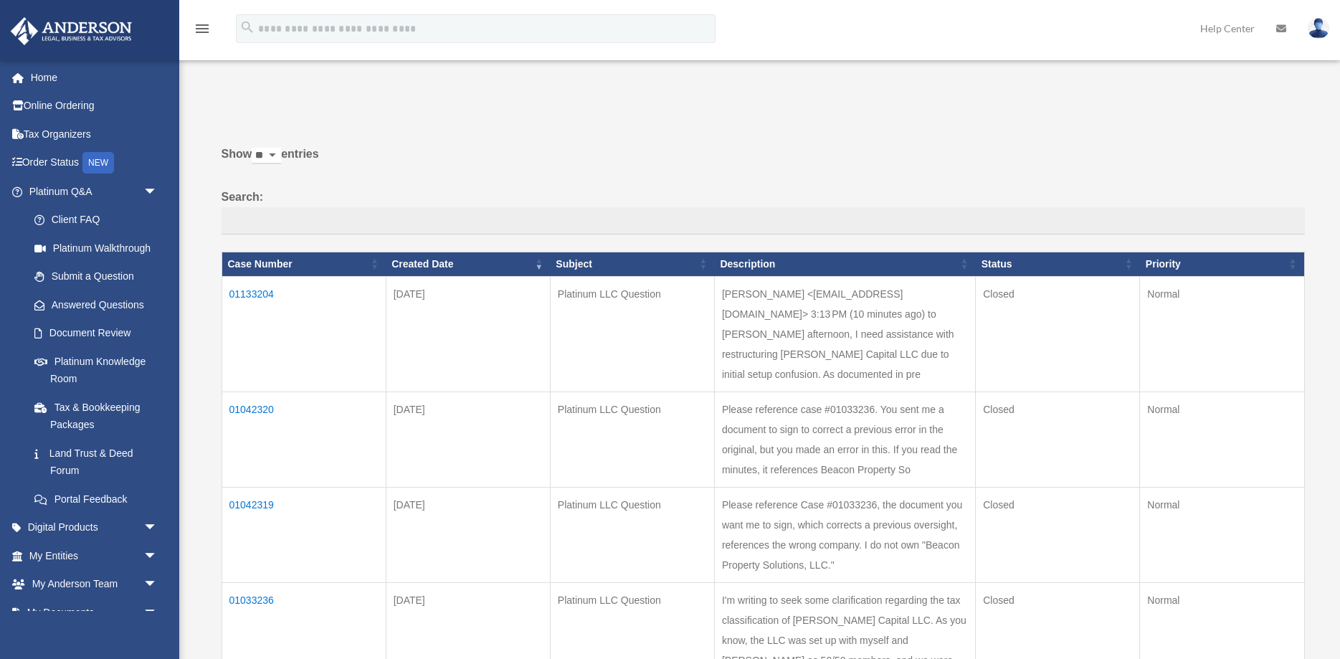  What do you see at coordinates (1058, 264) in the screenshot?
I see `th: Status: activate to sort column ascending` at bounding box center [1058, 264].